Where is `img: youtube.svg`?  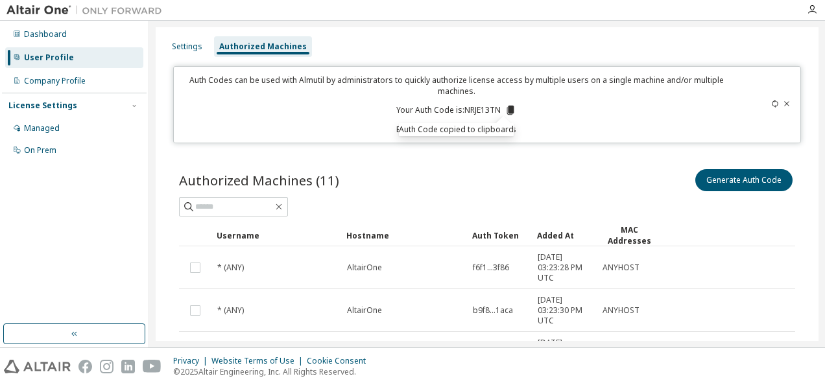
img: youtube.svg is located at coordinates (152, 366).